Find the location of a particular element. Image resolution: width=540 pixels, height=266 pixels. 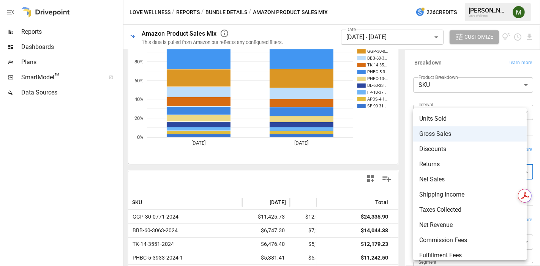

span: Discounts is located at coordinates (470, 149).